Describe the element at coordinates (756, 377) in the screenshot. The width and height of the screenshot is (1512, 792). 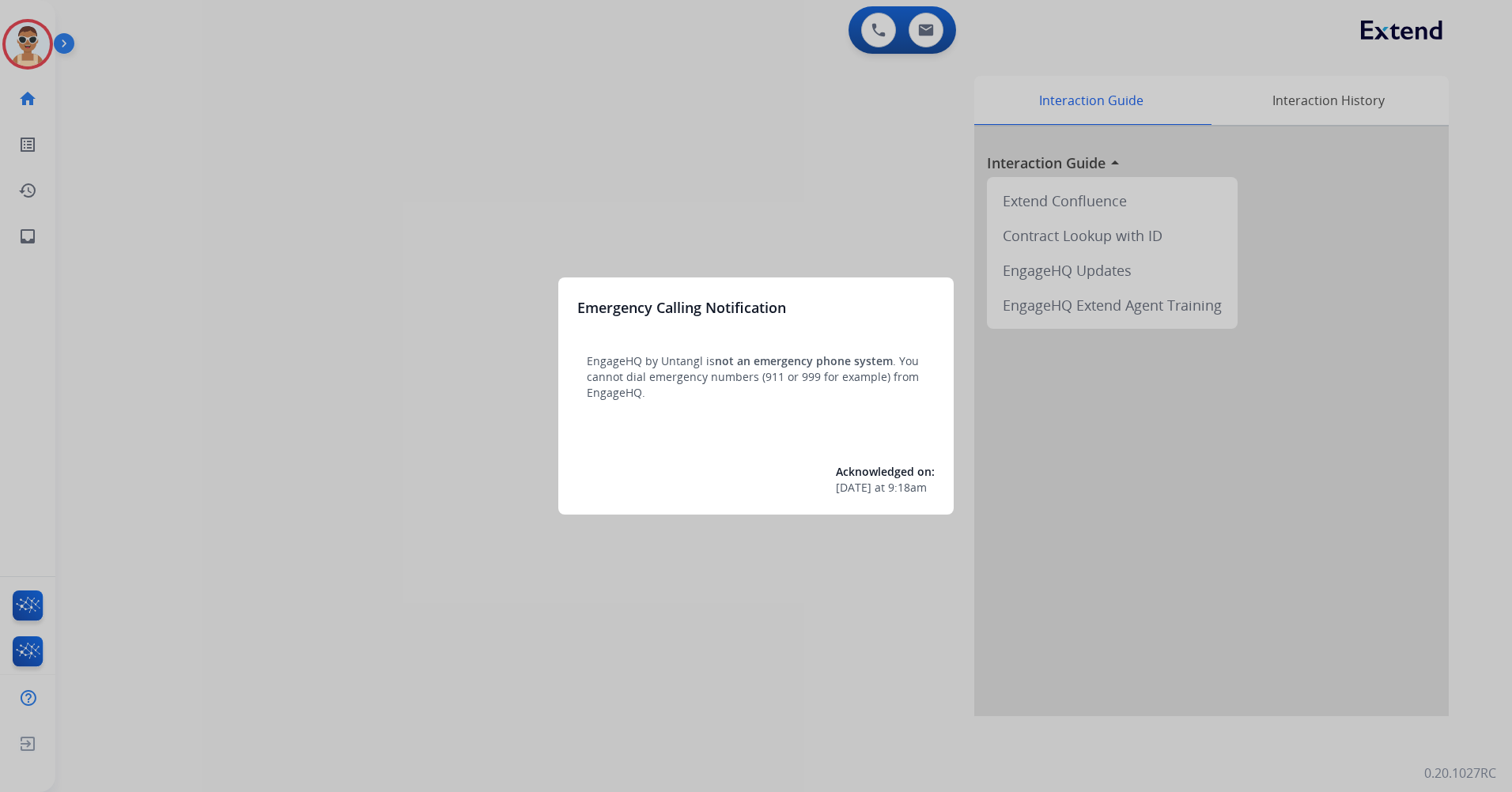
I see `p: EngageHQ by Untangl is . You cannot dial emergency numbers (911 or 999 for example) from EngageHQ.` at that location.